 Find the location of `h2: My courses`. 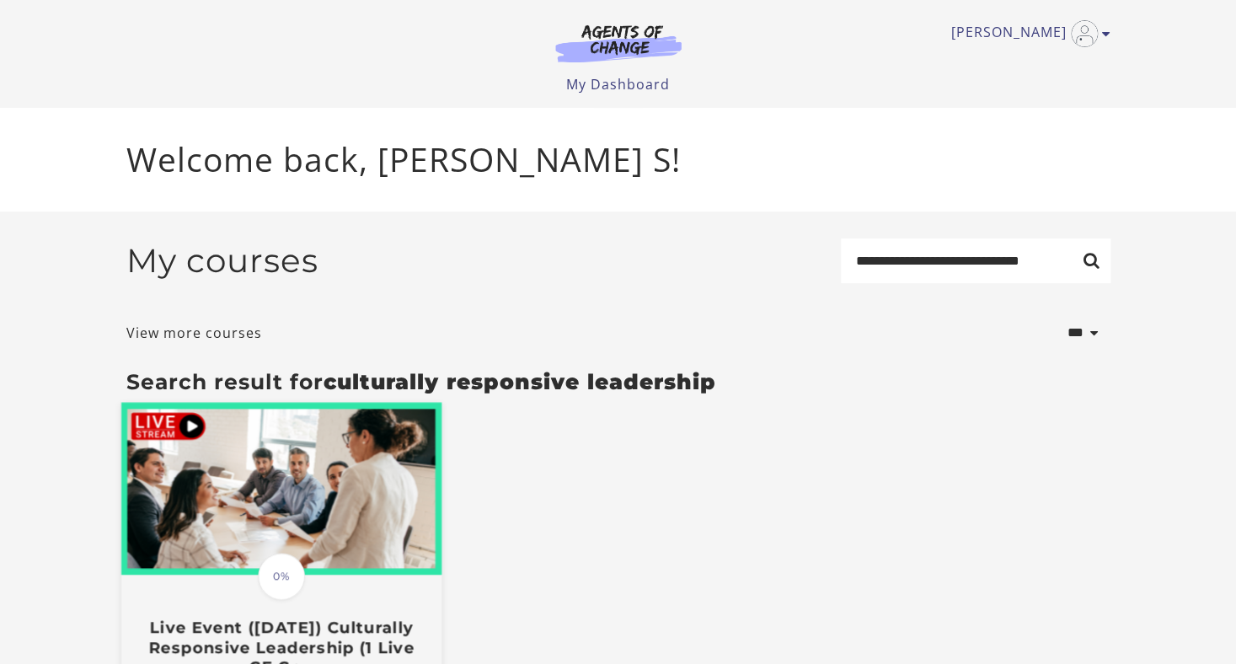

h2: My courses is located at coordinates (222, 260).